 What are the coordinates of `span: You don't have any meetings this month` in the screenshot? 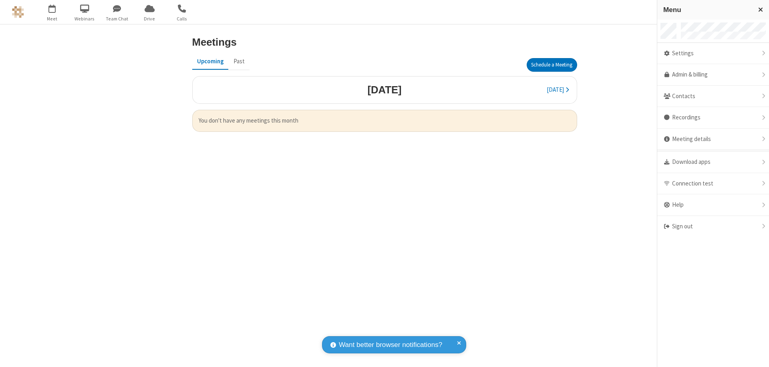 It's located at (385, 121).